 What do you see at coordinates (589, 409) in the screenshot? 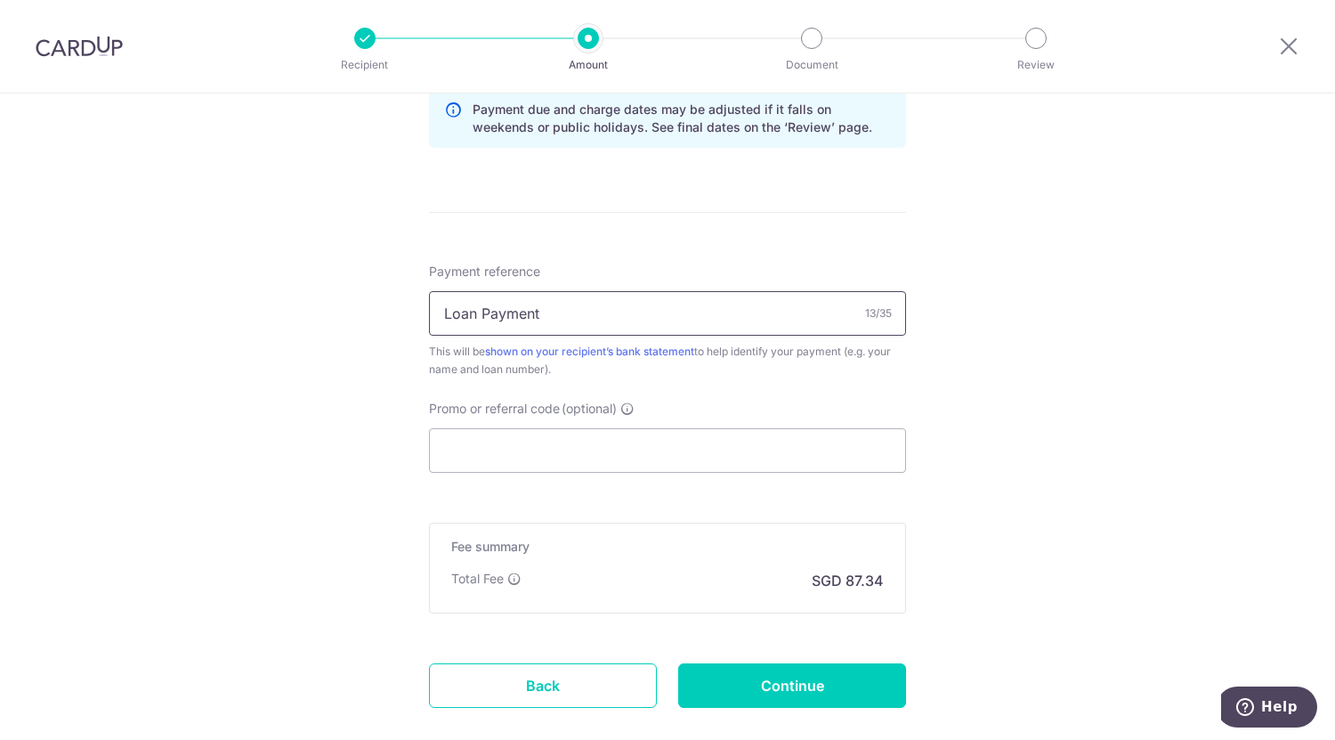
I see `span: (optional)` at bounding box center [589, 409].